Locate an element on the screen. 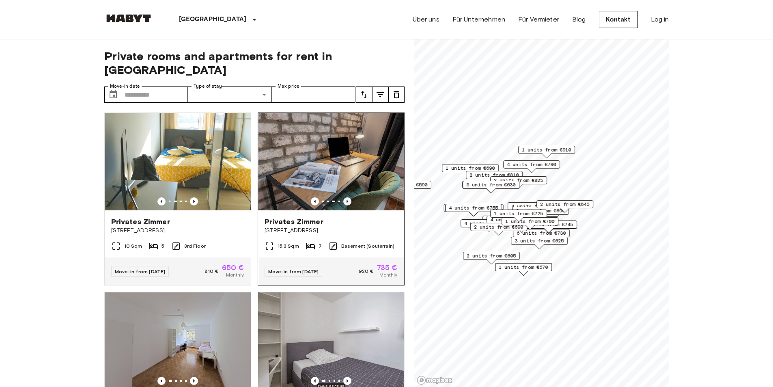 This screenshot has height=387, width=773. span: 3rd Floor is located at coordinates (195, 246).